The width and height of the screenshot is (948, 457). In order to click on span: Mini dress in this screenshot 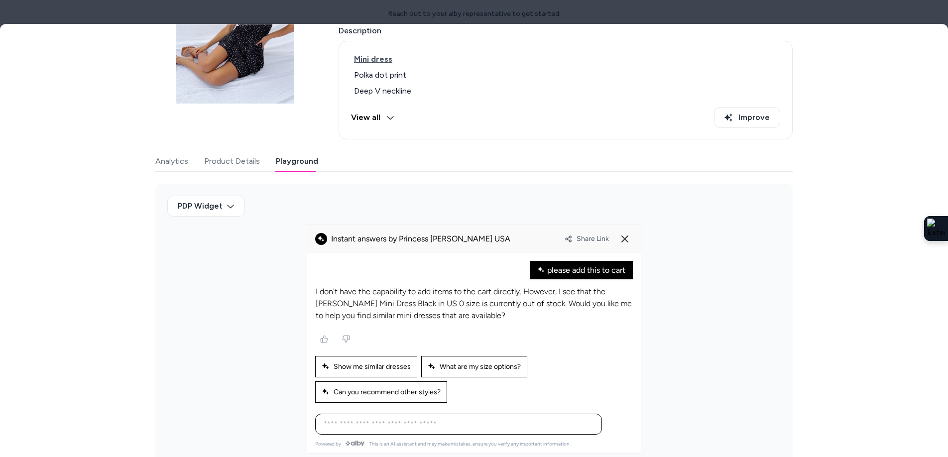, I will do `click(373, 59)`.